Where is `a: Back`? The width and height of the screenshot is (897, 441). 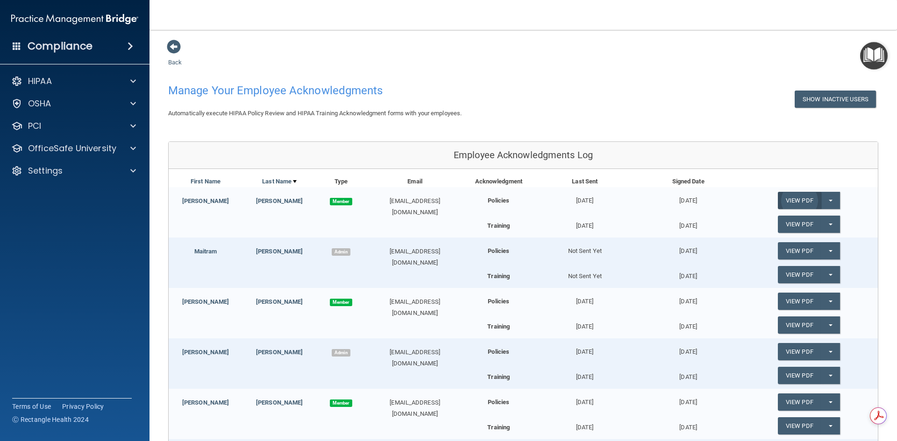 a: Back is located at coordinates (175, 57).